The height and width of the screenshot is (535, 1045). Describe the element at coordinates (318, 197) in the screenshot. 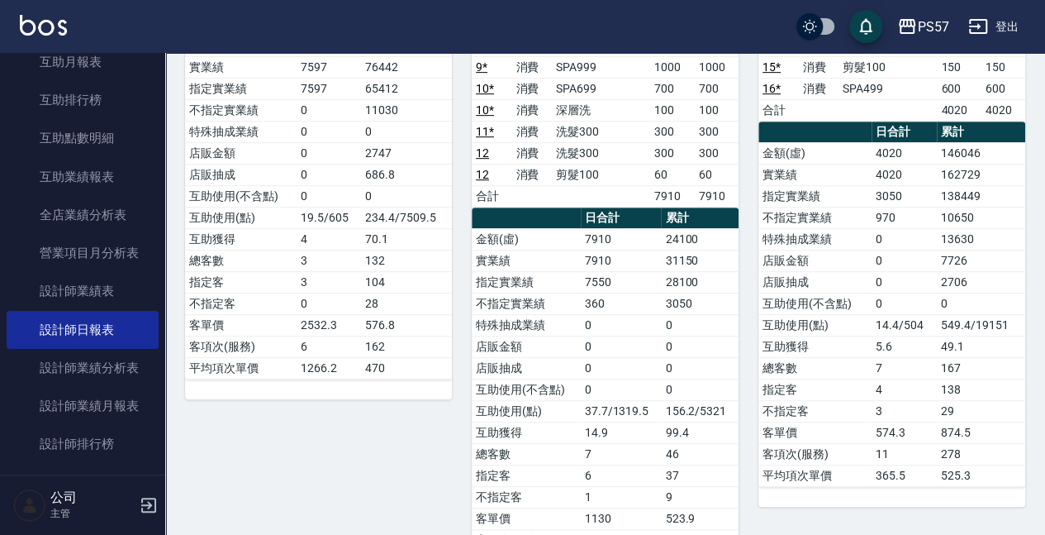

I see `table: a dense table` at that location.